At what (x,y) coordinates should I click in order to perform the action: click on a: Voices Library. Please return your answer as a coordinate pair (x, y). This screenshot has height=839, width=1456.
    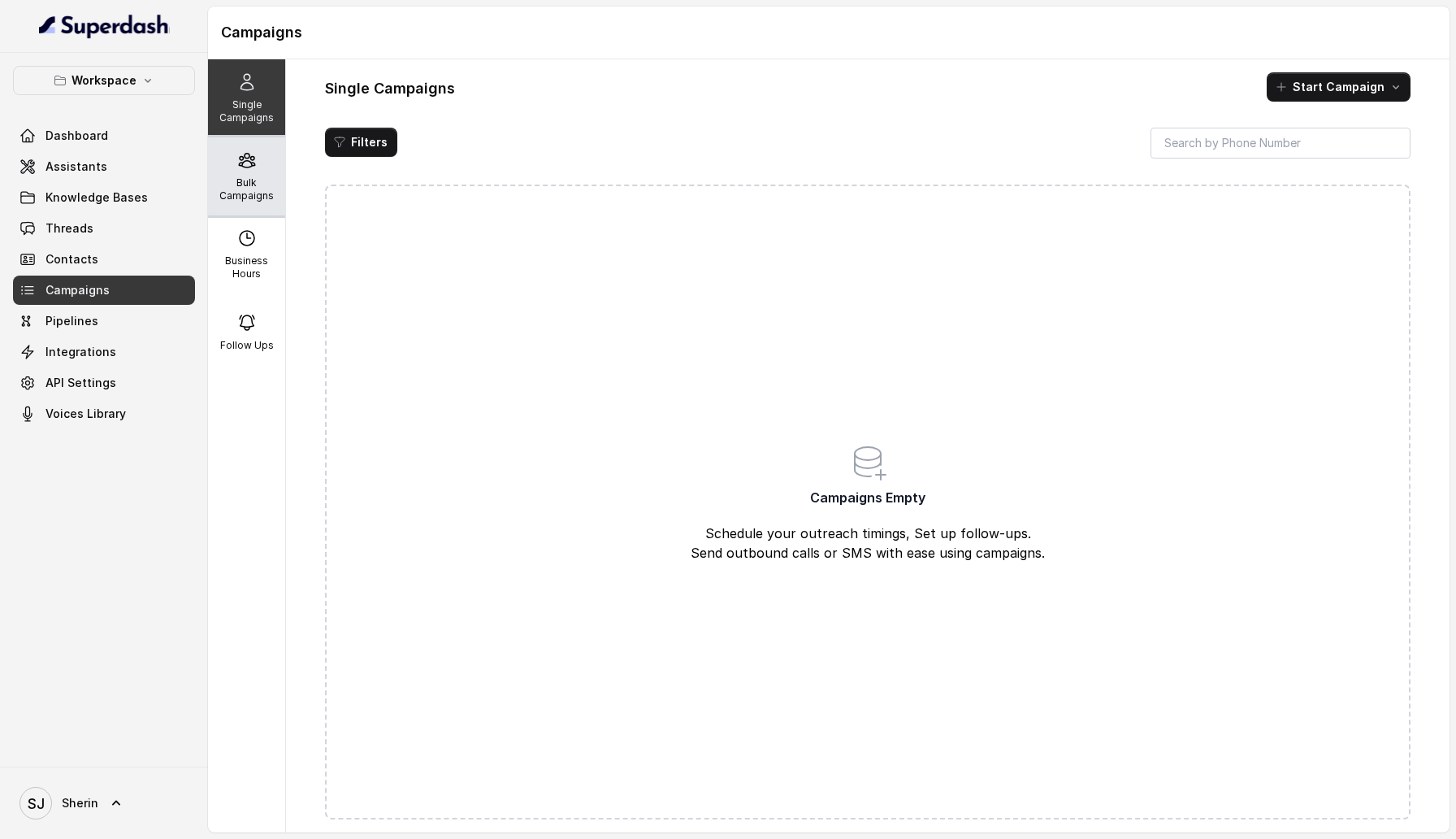
    Looking at the image, I should click on (104, 413).